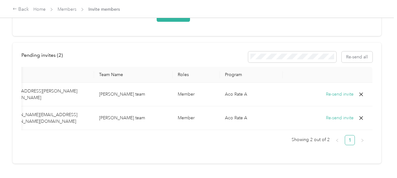 This screenshot has height=178, width=397. What do you see at coordinates (363, 140) in the screenshot?
I see `span: right` at bounding box center [363, 140].